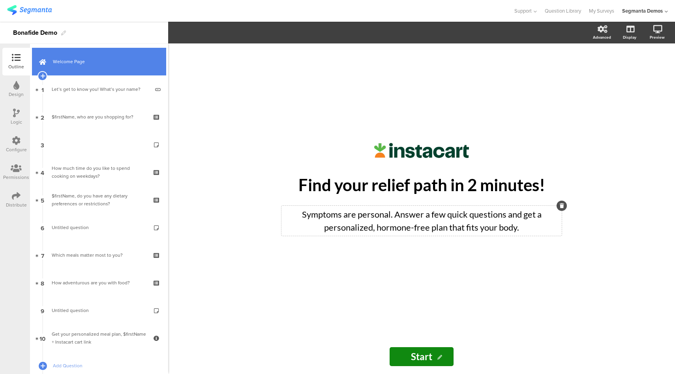  Describe the element at coordinates (99, 255) in the screenshot. I see `a: 7 Which meals matter most to you?` at that location.